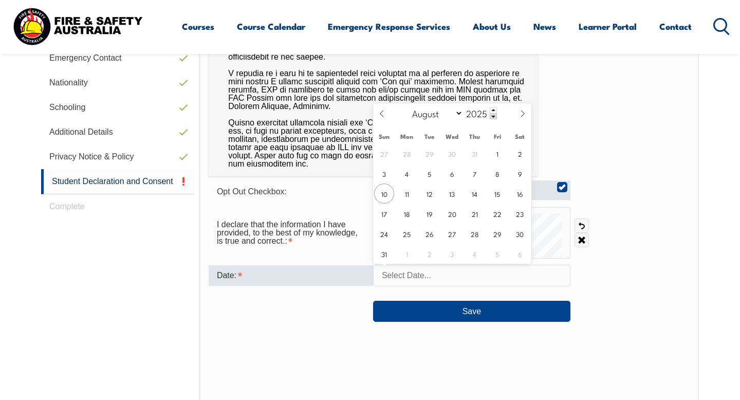  Describe the element at coordinates (452, 153) in the screenshot. I see `span: July 30, 2025` at that location.